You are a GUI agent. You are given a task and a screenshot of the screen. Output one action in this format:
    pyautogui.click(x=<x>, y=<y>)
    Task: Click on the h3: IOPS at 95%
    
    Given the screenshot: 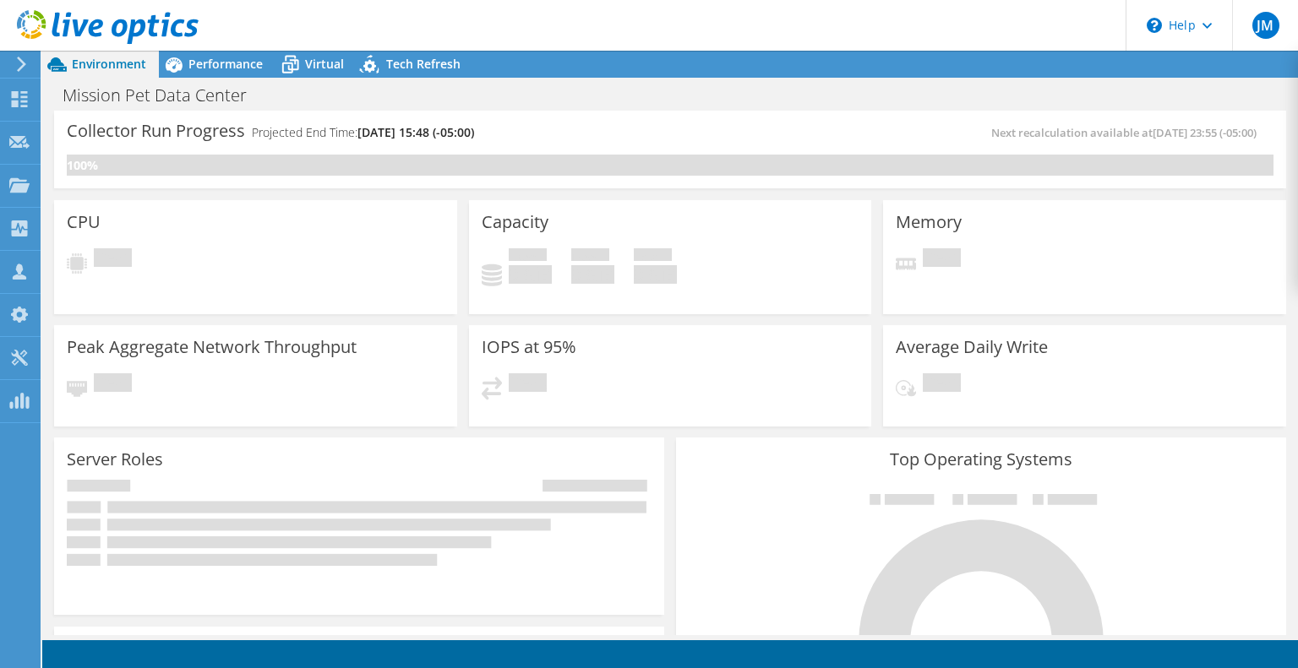 What is the action you would take?
    pyautogui.click(x=529, y=347)
    